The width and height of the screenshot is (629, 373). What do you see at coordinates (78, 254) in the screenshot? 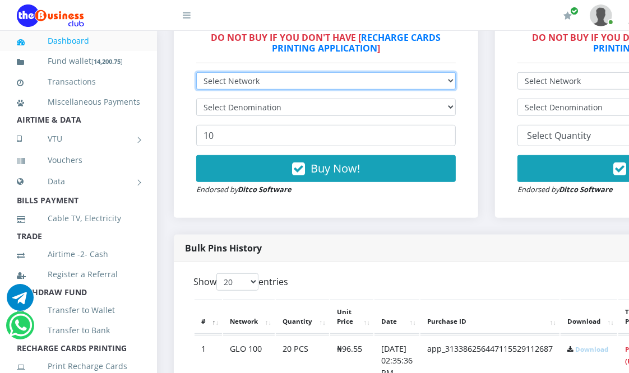
I see `a: Airtime -2- Cash` at bounding box center [78, 254].